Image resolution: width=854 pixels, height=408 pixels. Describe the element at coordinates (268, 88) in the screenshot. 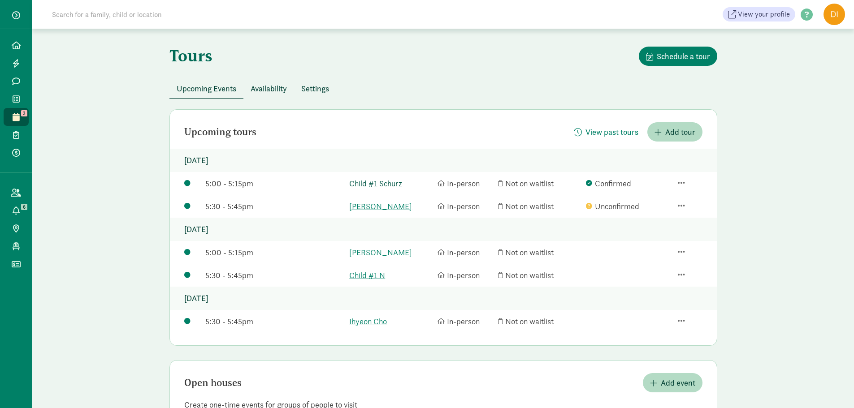

I see `span: Availability` at that location.